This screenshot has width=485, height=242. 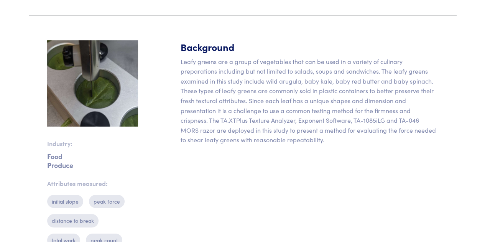 I want to click on p: Attributes measured:, so click(x=92, y=184).